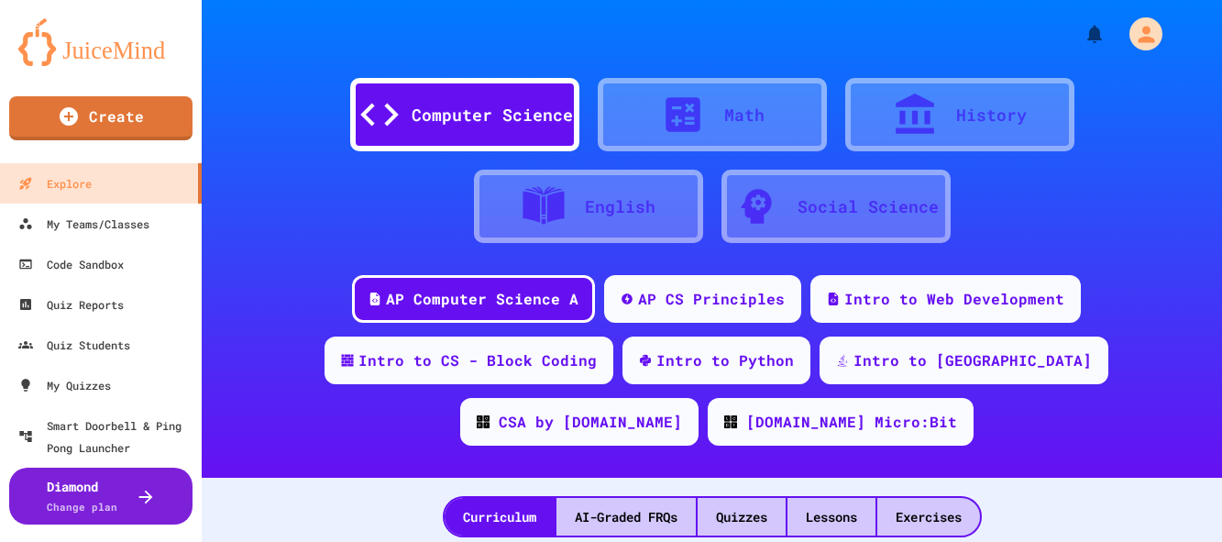 The width and height of the screenshot is (1222, 542). I want to click on div: Code Sandbox, so click(71, 264).